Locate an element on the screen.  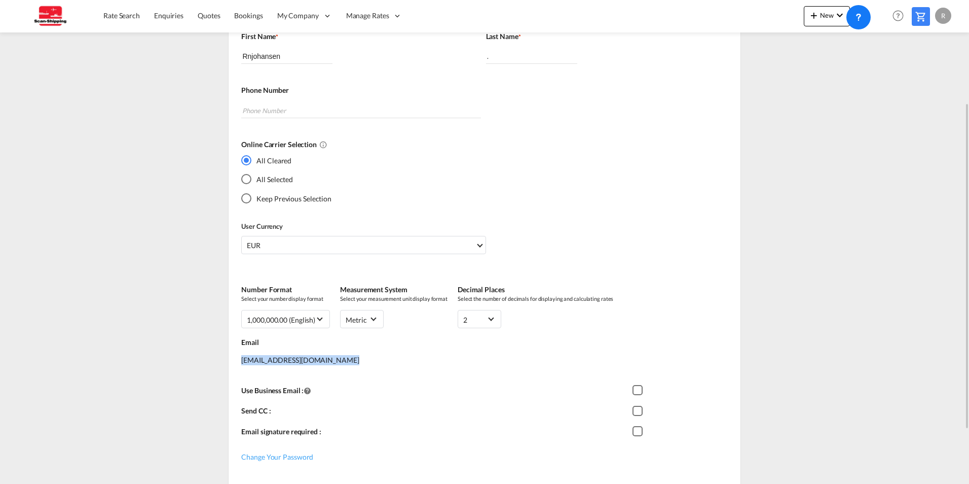
span: EUR is located at coordinates (361, 245).